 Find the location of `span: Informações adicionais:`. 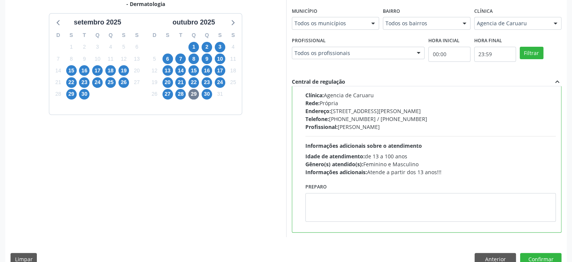

span: Informações adicionais: is located at coordinates (336, 172).